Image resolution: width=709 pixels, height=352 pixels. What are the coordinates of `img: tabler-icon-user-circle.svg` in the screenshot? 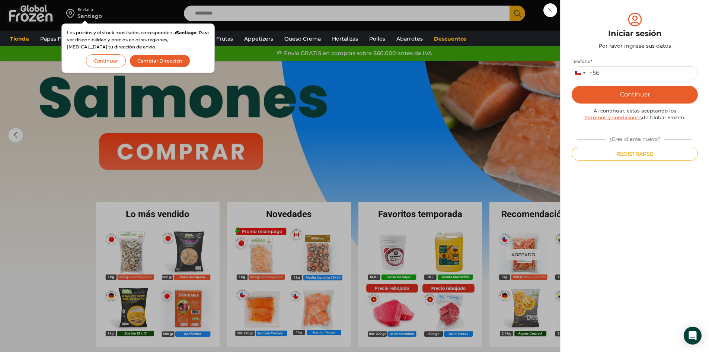 It's located at (635, 19).